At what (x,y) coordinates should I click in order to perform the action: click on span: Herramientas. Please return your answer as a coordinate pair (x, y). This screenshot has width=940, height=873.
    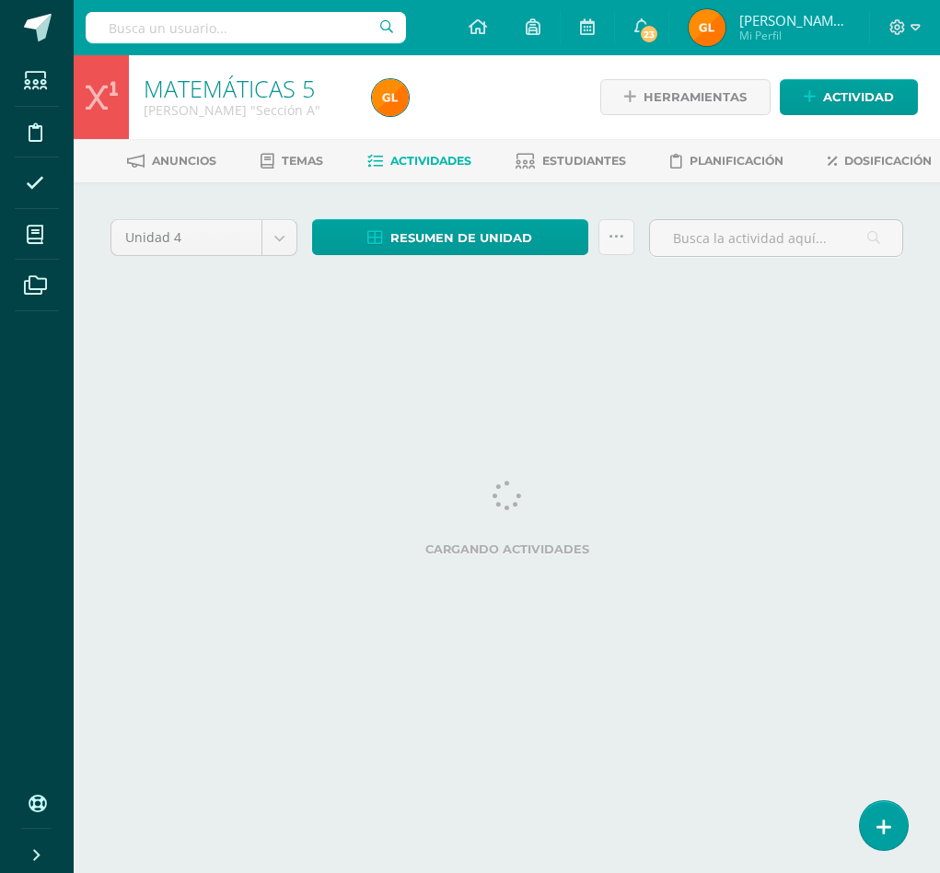
    Looking at the image, I should click on (695, 97).